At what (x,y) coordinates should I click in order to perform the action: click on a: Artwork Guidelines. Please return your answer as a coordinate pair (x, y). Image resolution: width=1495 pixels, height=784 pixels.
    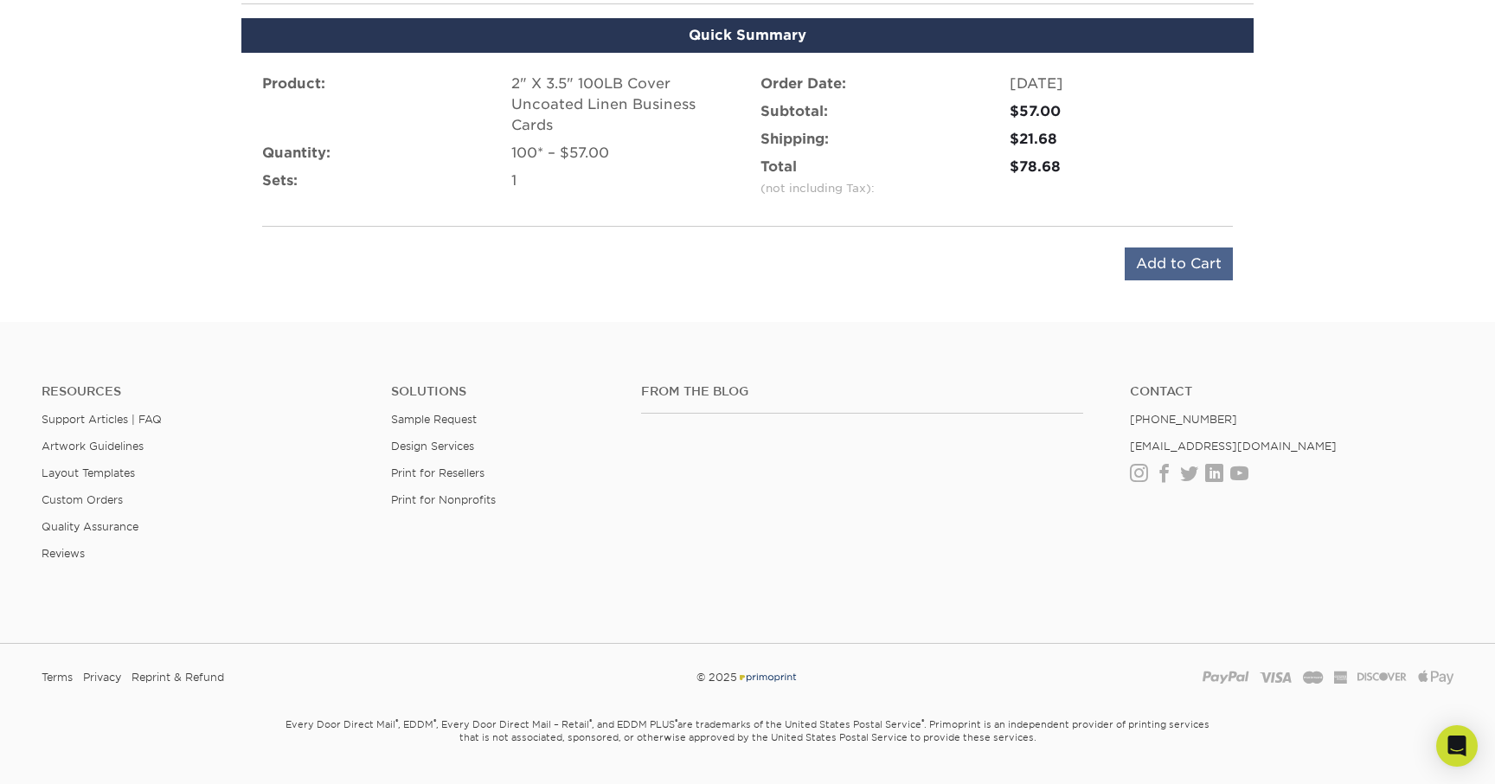
    Looking at the image, I should click on (93, 445).